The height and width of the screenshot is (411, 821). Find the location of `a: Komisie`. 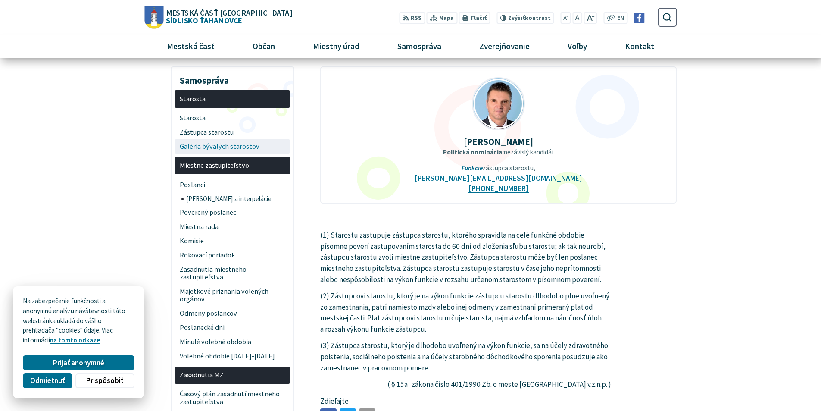

a: Komisie is located at coordinates (232, 241).